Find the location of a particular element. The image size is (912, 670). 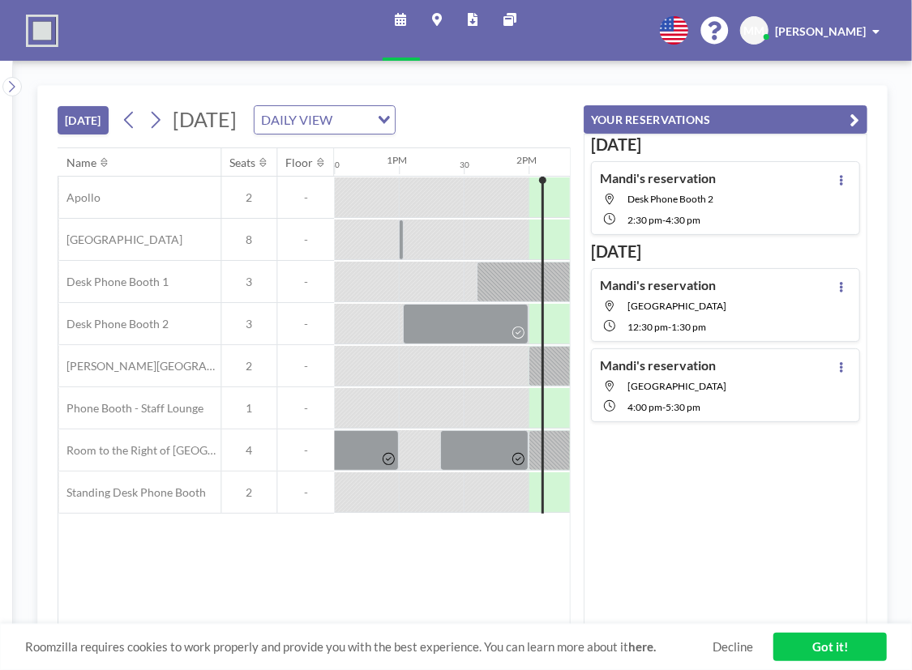

div: Name is located at coordinates (81, 163).